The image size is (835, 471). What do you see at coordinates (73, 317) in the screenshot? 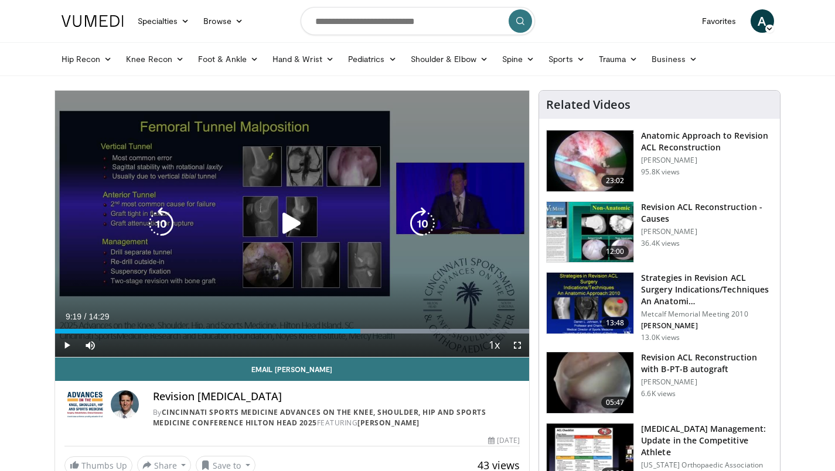
I see `span: 9:19` at bounding box center [73, 317].